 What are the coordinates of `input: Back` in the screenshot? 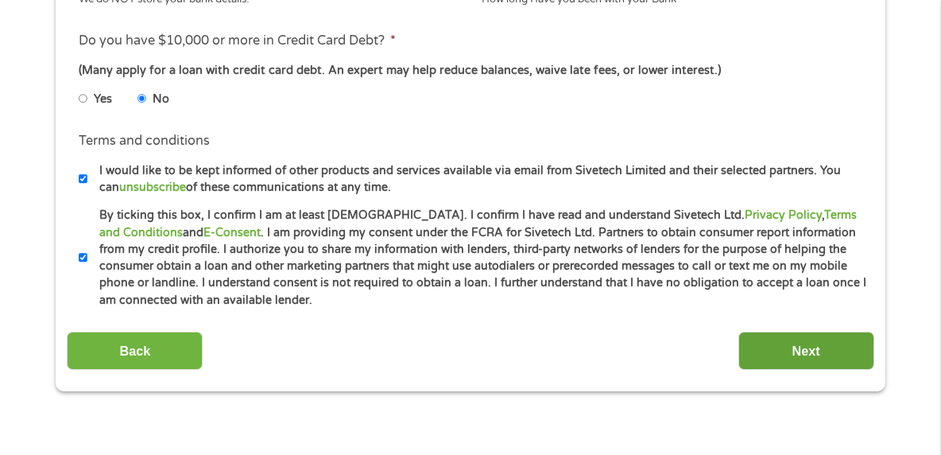 It's located at (134, 350).